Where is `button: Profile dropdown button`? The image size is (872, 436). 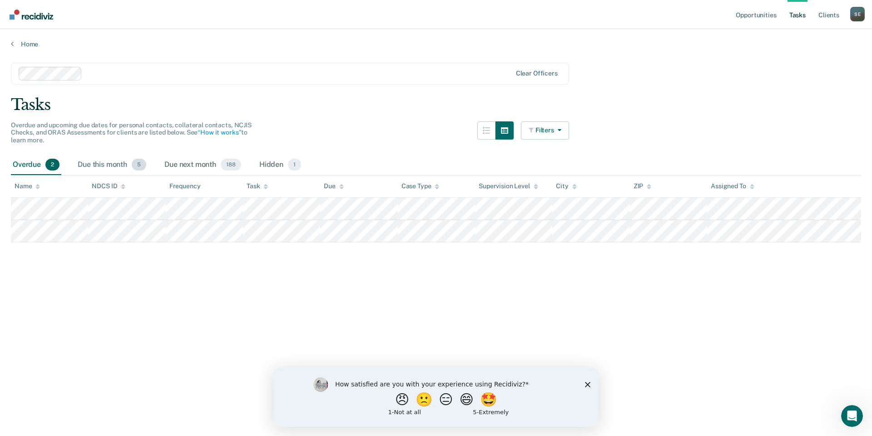
button: Profile dropdown button is located at coordinates (857, 14).